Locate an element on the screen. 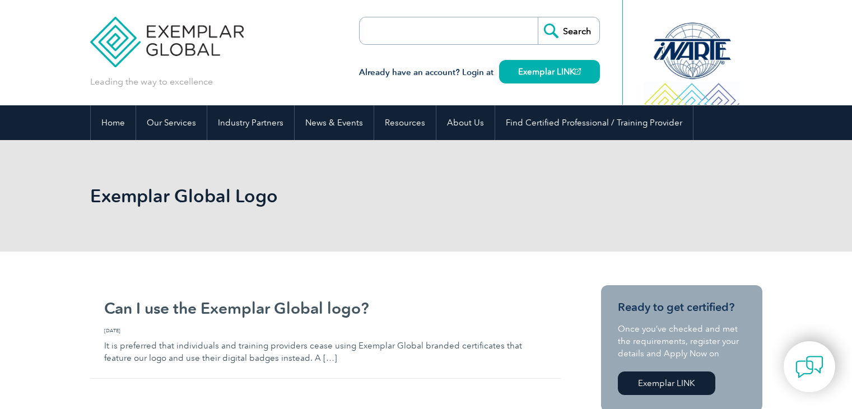  h1: Exemplar Global Logo is located at coordinates (305, 195).